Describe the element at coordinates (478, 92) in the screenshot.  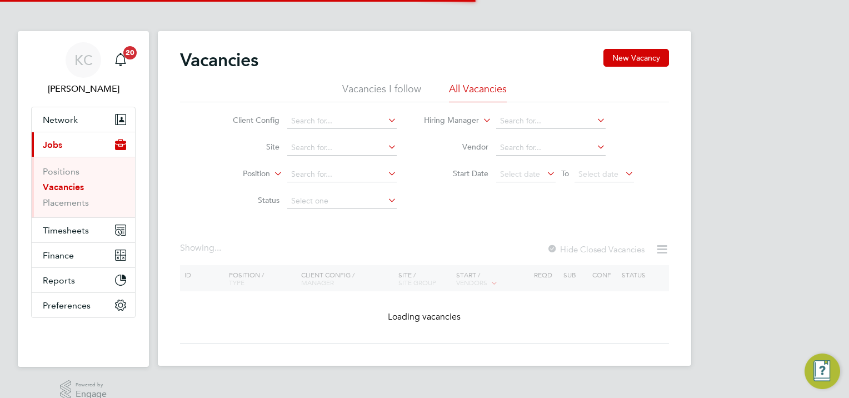
I see `li: All Vacancies` at that location.